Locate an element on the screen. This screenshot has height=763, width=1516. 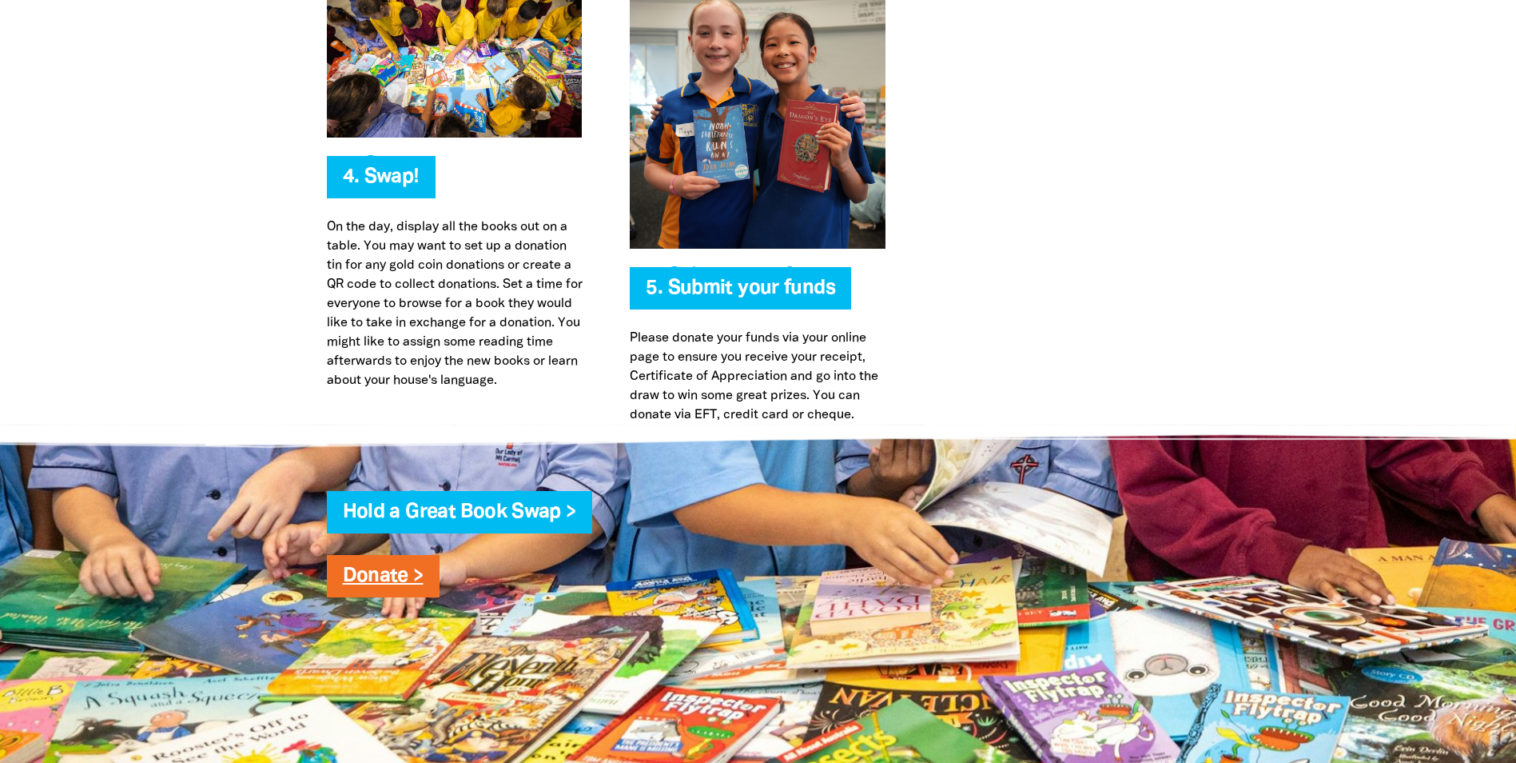
a: Hold a Great Book Swap > is located at coordinates (460, 512).